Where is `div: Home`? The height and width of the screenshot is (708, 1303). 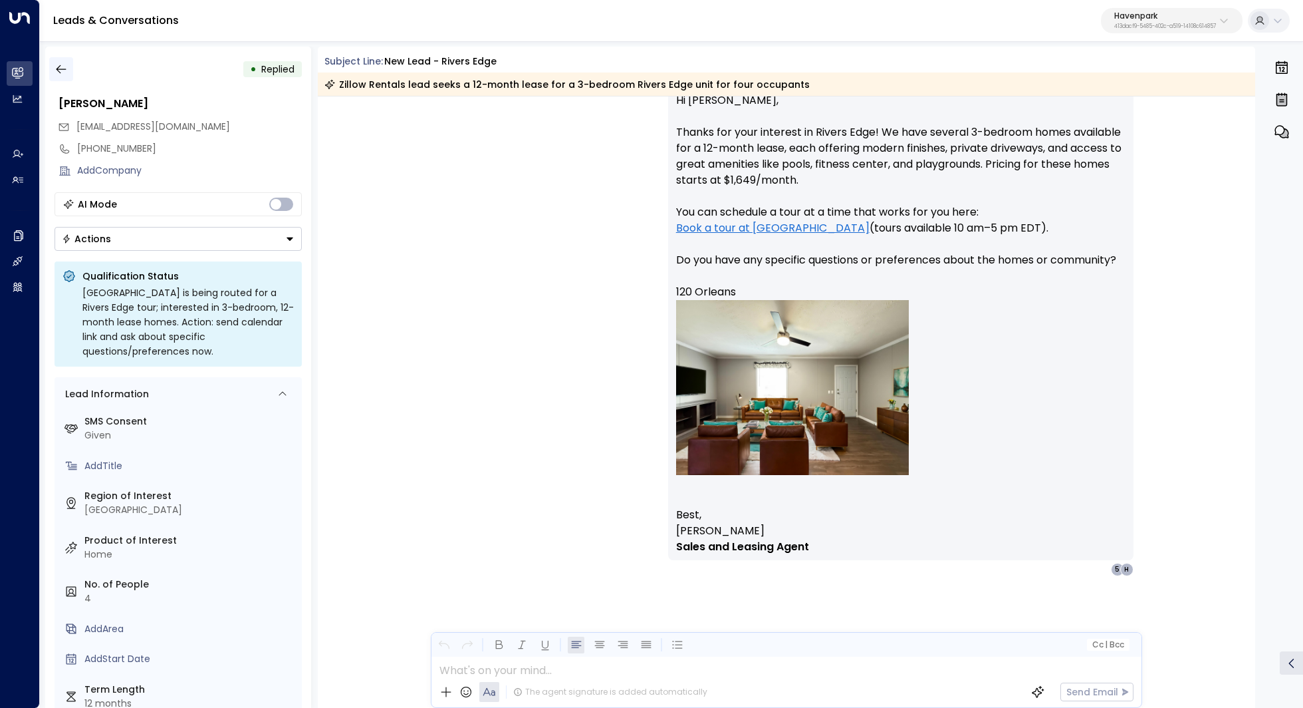 div: Home is located at coordinates (190, 554).